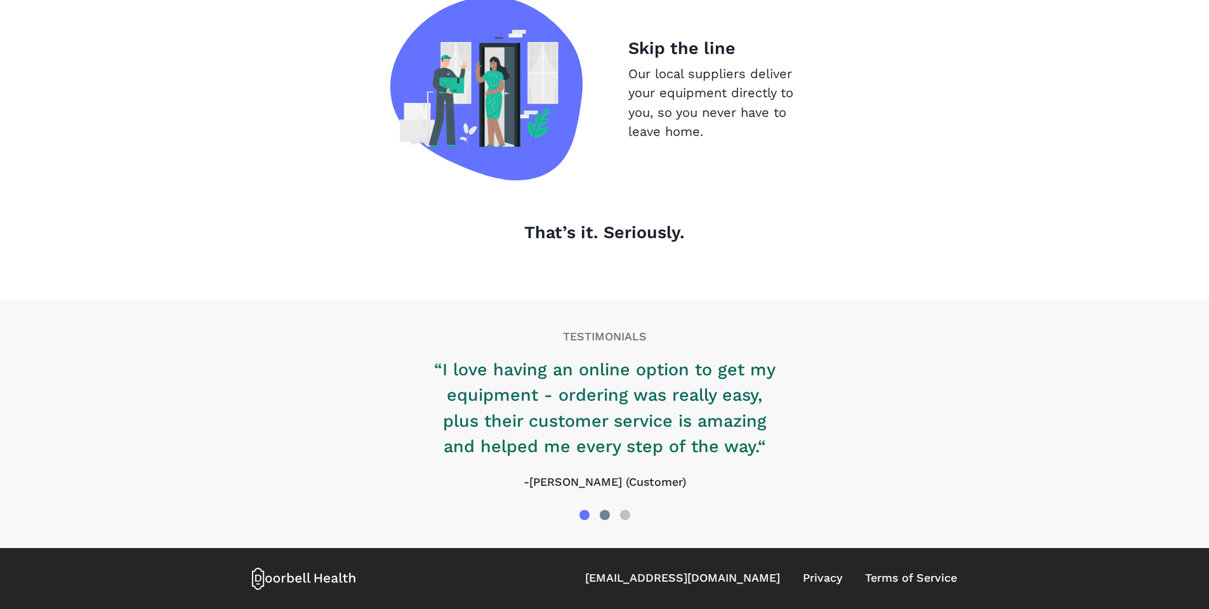 The height and width of the screenshot is (609, 1209). Describe the element at coordinates (605, 408) in the screenshot. I see `p: “I love having an online option to get my equipment - ordering was really easy, plus their custom...` at that location.